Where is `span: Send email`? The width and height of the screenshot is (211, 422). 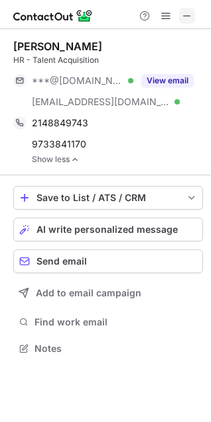 span: Send email is located at coordinates (62, 262).